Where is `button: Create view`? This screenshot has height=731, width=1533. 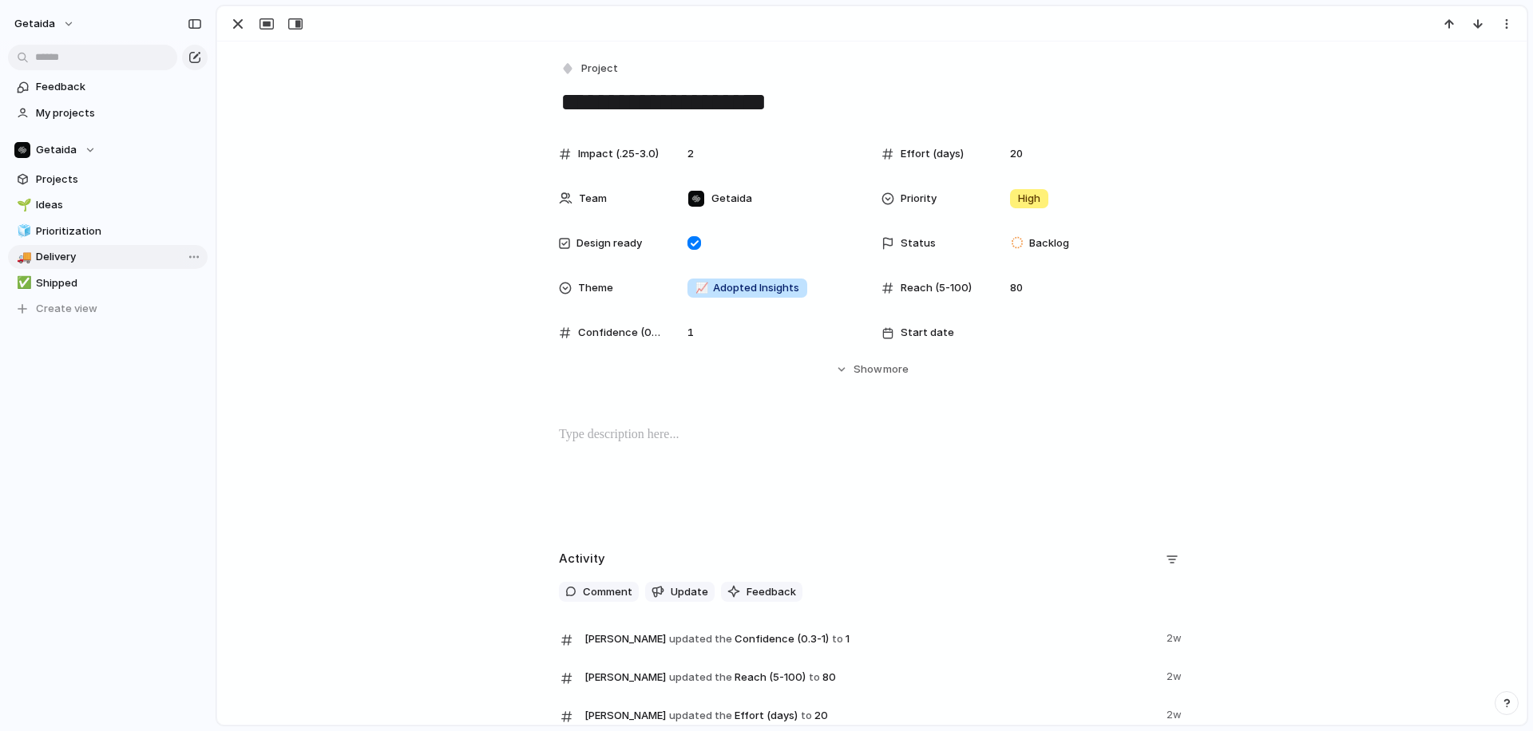
button: Create view is located at coordinates (108, 309).